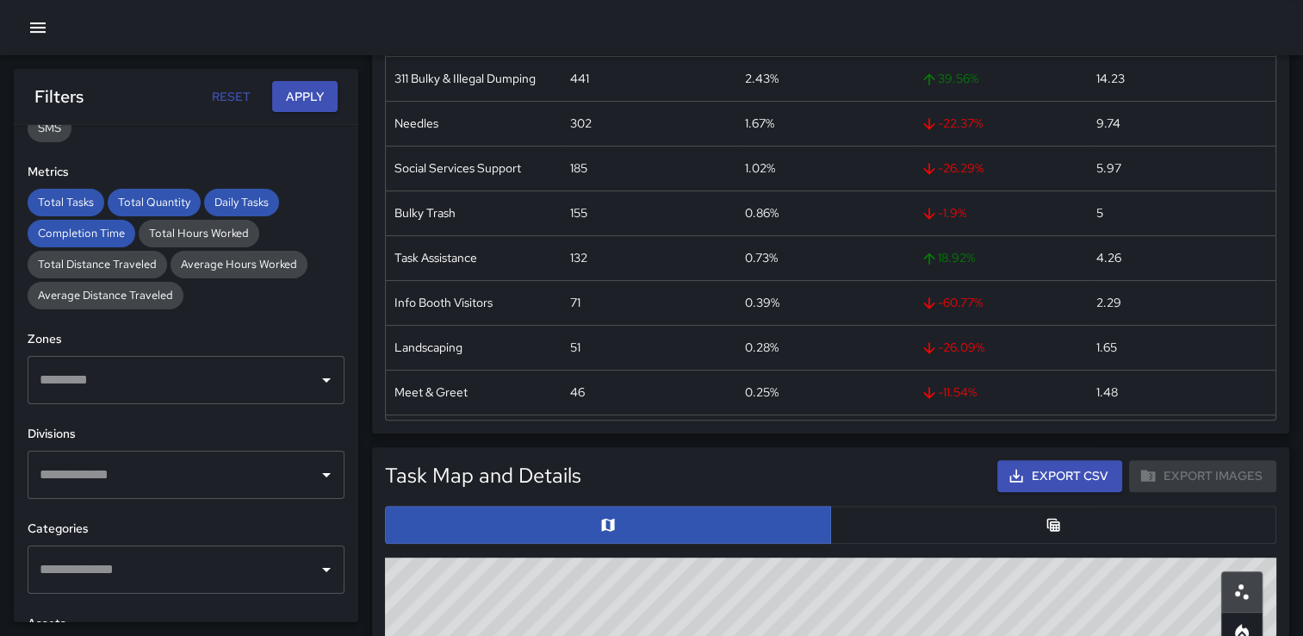  What do you see at coordinates (49, 128) in the screenshot?
I see `div: SMS` at bounding box center [49, 128].